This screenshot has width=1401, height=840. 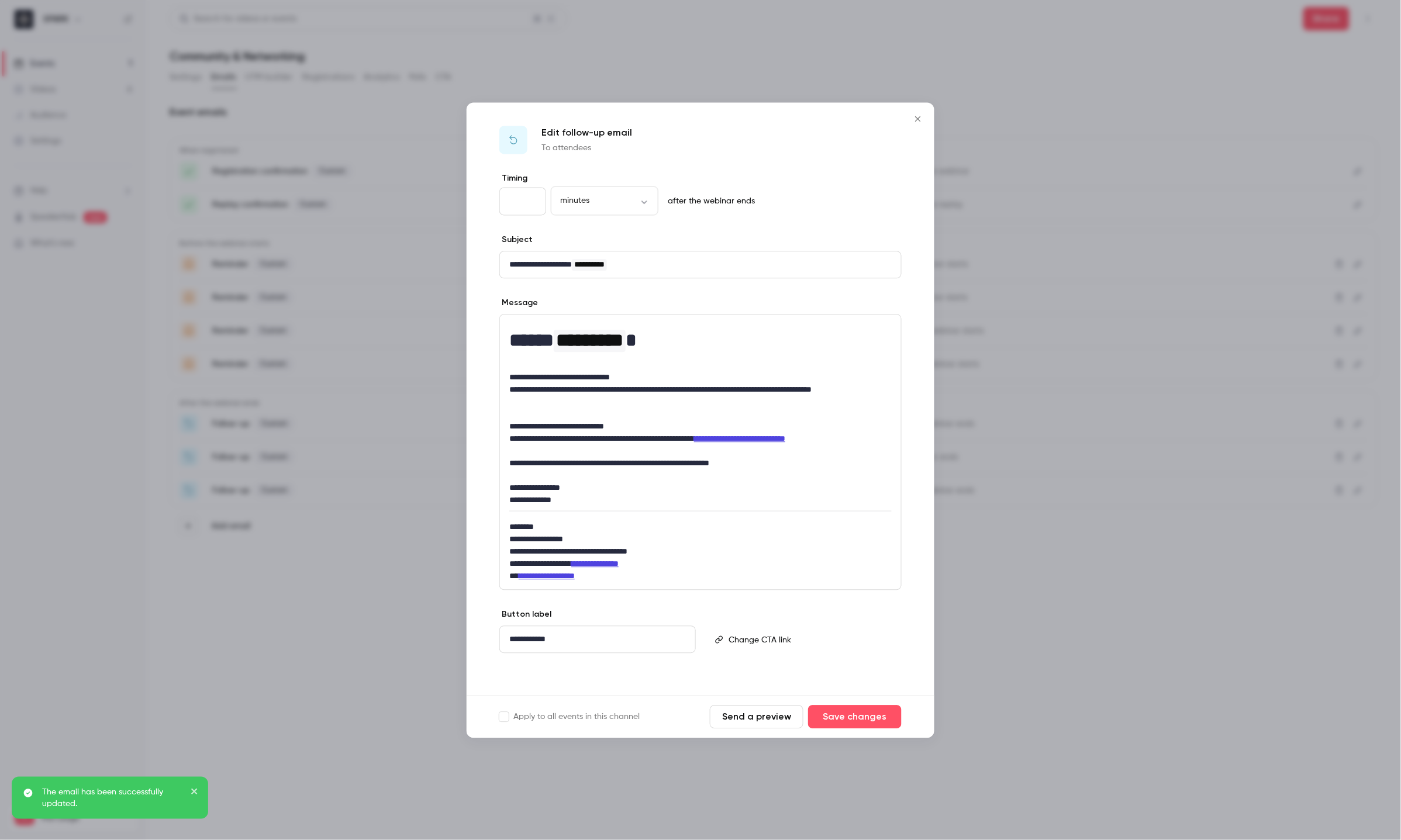 I want to click on label: Apply to all events in this channel, so click(x=569, y=717).